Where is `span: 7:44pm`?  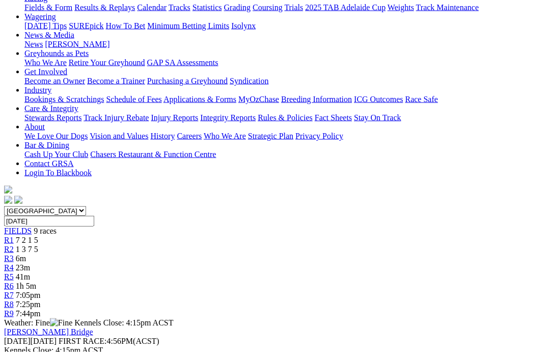 span: 7:44pm is located at coordinates (28, 313).